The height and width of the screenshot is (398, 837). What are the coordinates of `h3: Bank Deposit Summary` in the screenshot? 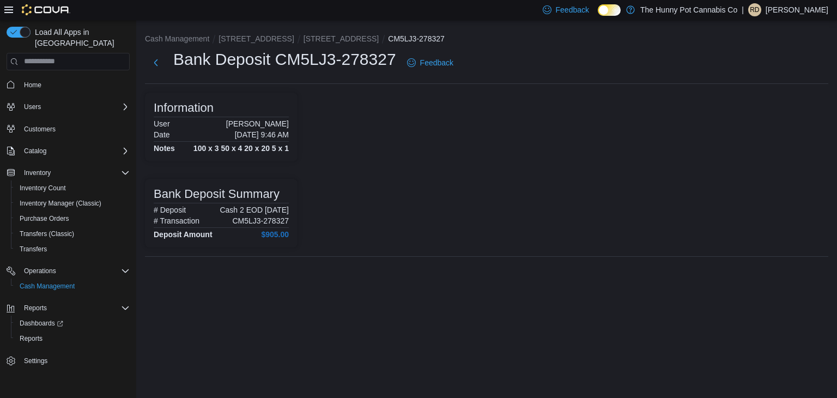 It's located at (216, 194).